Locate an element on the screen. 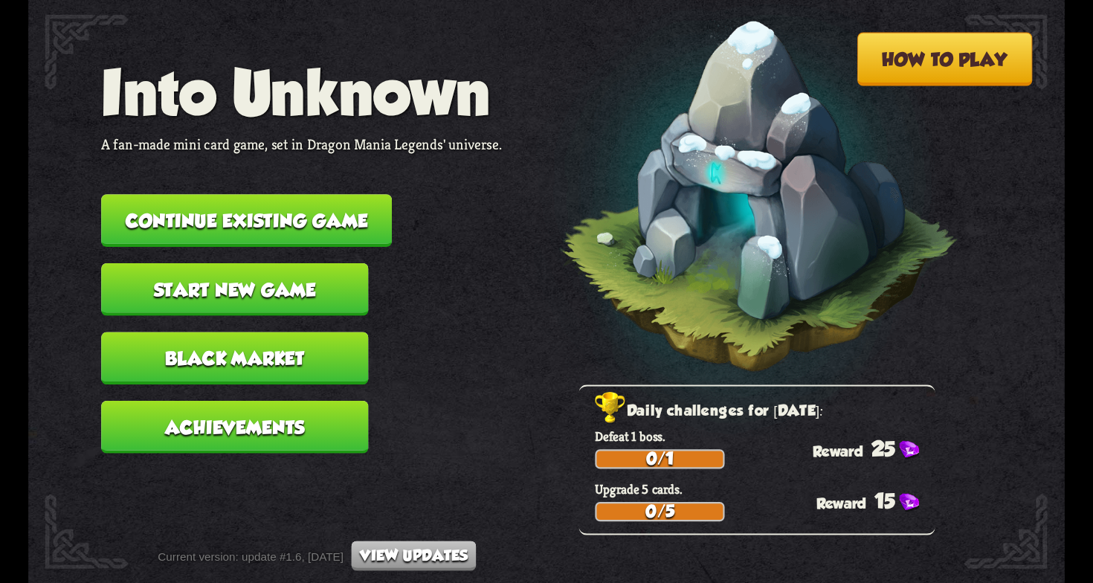  h2: How to play is located at coordinates (556, 80).